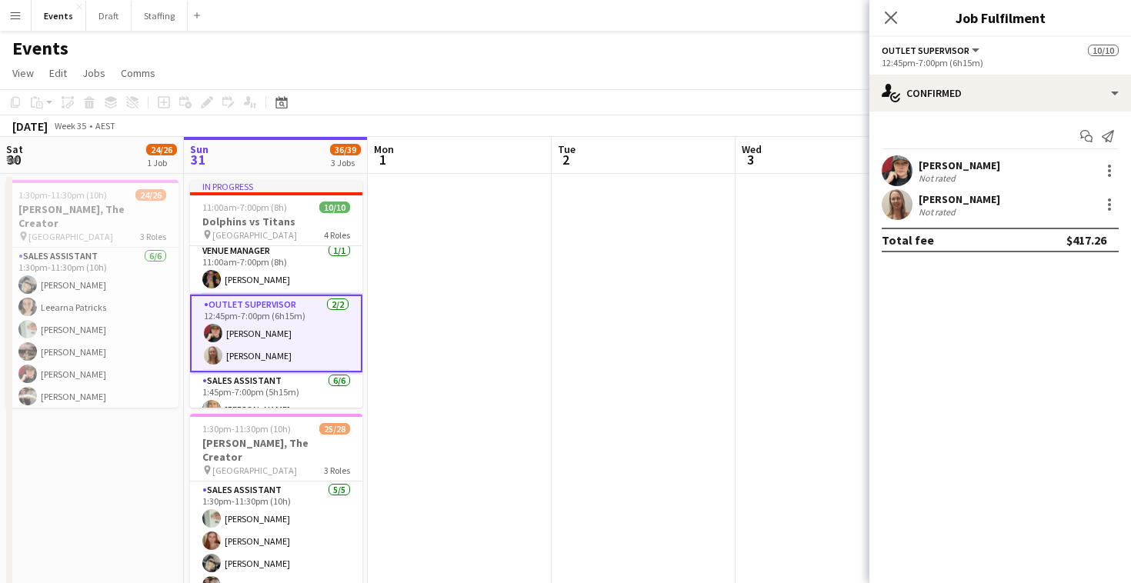 The image size is (1131, 583). What do you see at coordinates (23, 73) in the screenshot?
I see `a: View` at bounding box center [23, 73].